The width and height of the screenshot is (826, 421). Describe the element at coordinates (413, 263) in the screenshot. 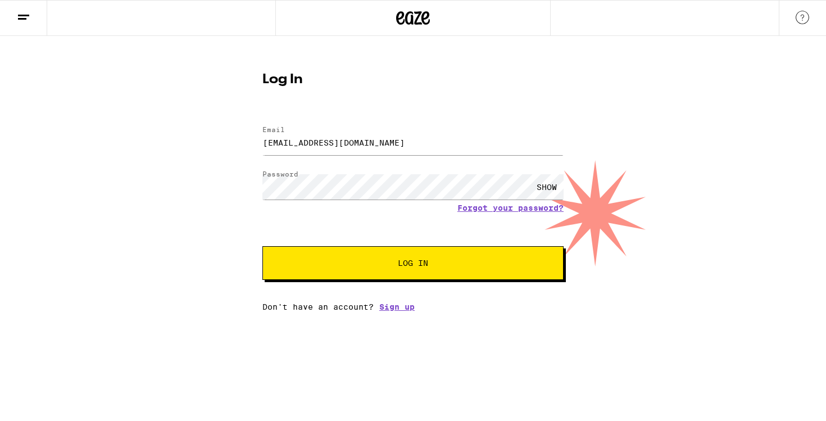

I see `span: Log In` at that location.